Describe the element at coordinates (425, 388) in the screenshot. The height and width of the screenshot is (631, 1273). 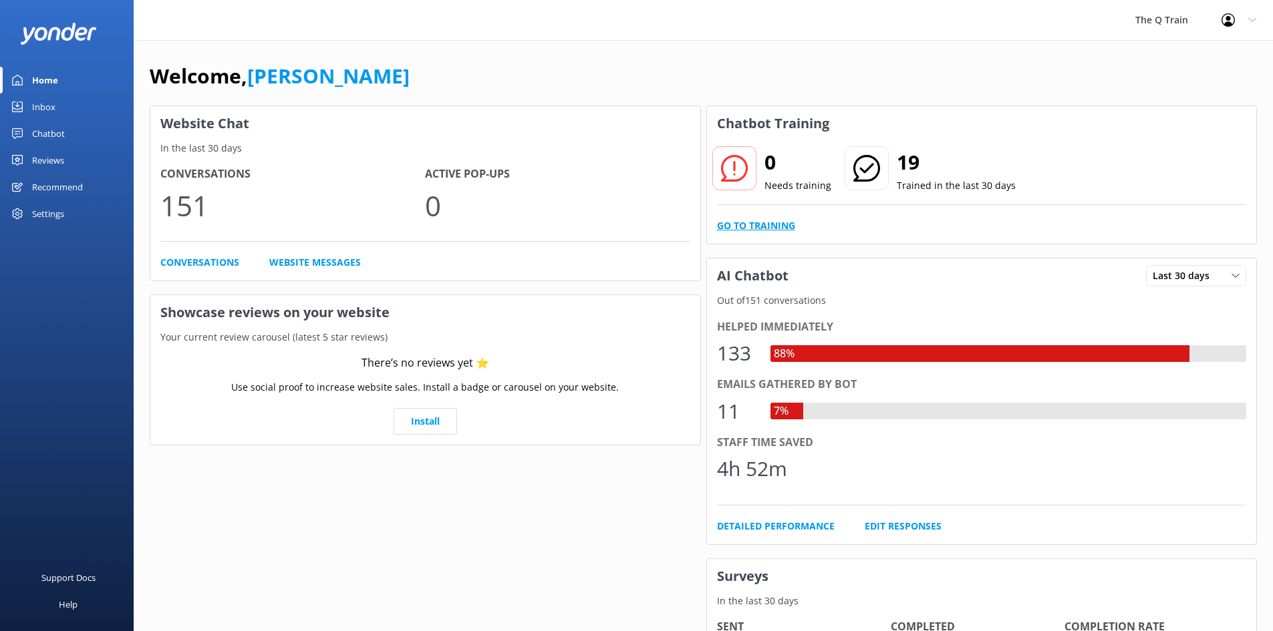
I see `p: Use social proof to increase website sales. Install a badge or carousel on your website.` at that location.